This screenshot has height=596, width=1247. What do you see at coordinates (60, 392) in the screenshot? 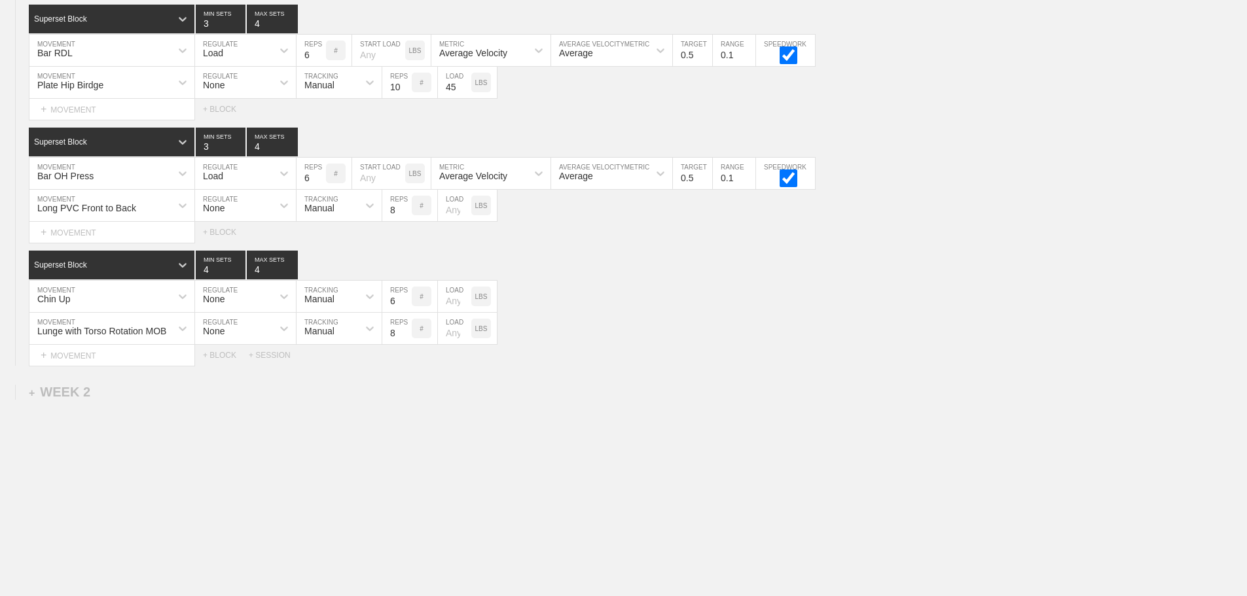
I see `div: WEEK 2` at bounding box center [60, 392].